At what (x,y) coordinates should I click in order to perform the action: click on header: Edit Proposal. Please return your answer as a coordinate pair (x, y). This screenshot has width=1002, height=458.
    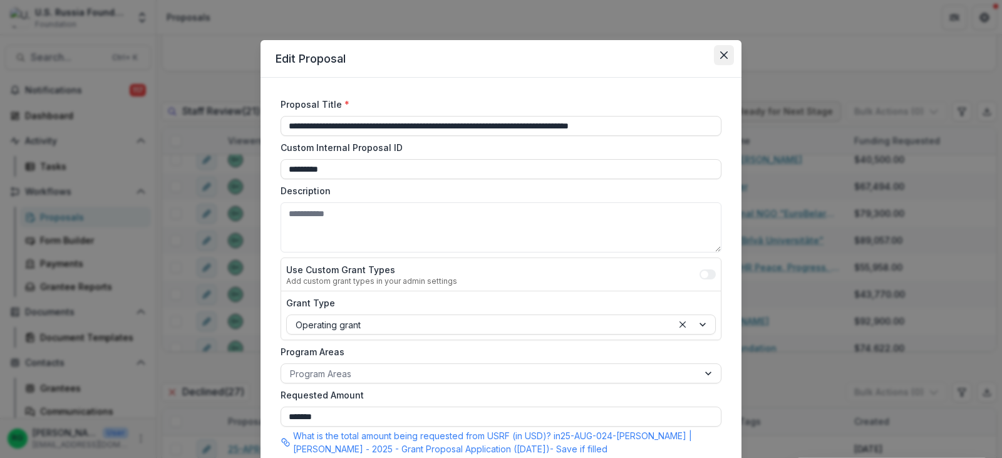
    Looking at the image, I should click on (501, 59).